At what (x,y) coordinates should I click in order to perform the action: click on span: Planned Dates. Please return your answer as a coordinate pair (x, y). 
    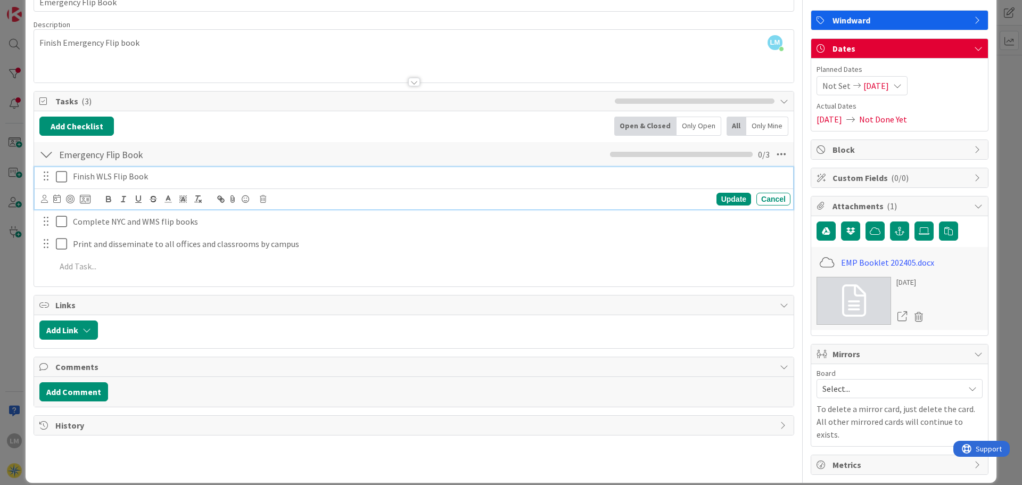
    Looking at the image, I should click on (900, 69).